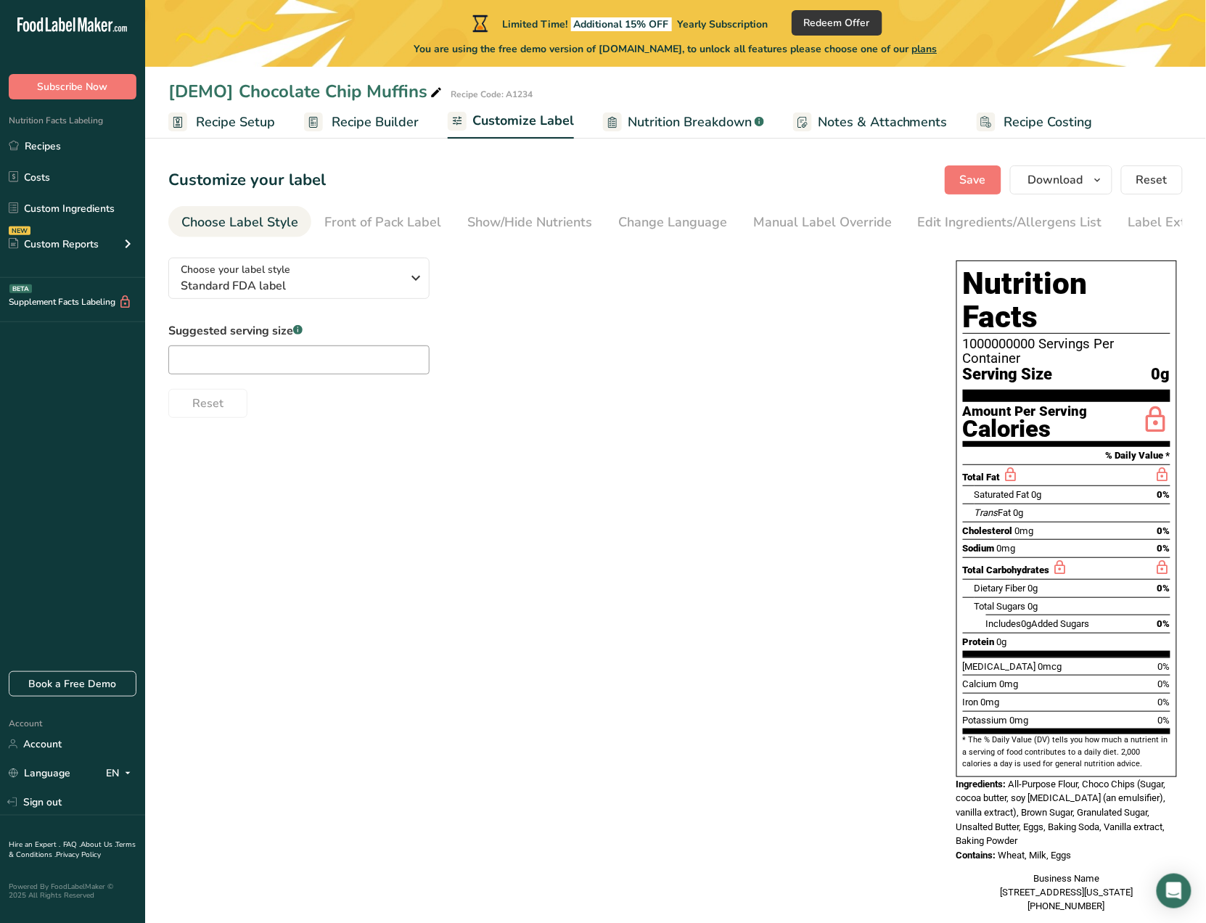  I want to click on span: Subscribe Now, so click(73, 86).